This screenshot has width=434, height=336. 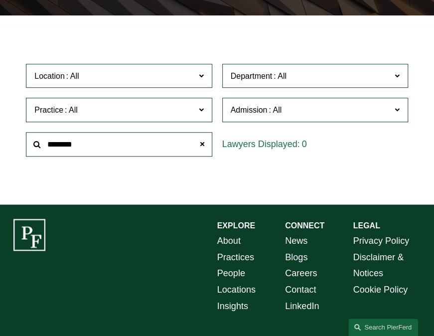 I want to click on a: People, so click(x=231, y=273).